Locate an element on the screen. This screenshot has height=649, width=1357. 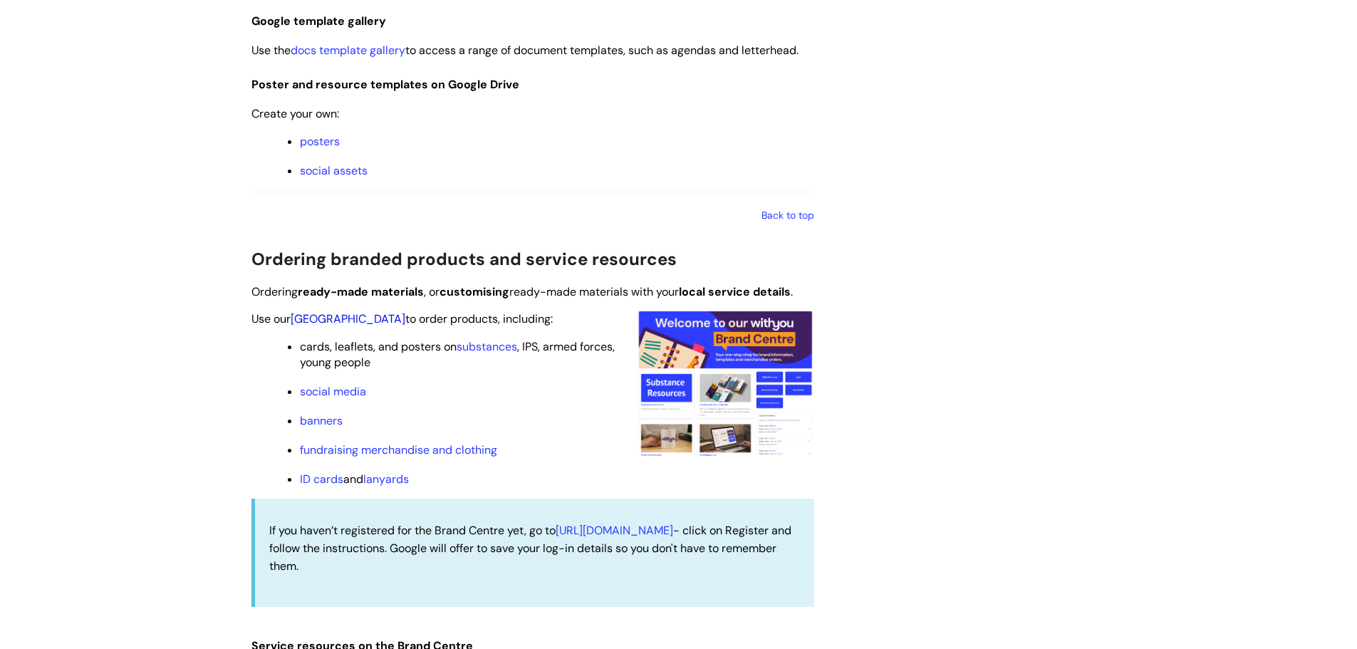
strong: ready-made materials is located at coordinates (360, 291).